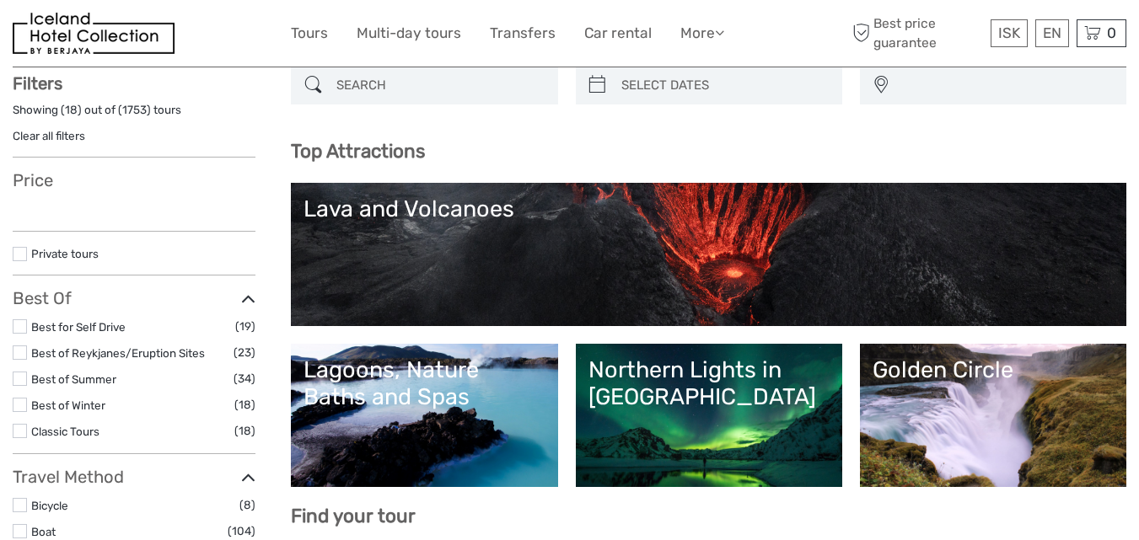 Image resolution: width=1139 pixels, height=540 pixels. What do you see at coordinates (43, 532) in the screenshot?
I see `a: Boat` at bounding box center [43, 532].